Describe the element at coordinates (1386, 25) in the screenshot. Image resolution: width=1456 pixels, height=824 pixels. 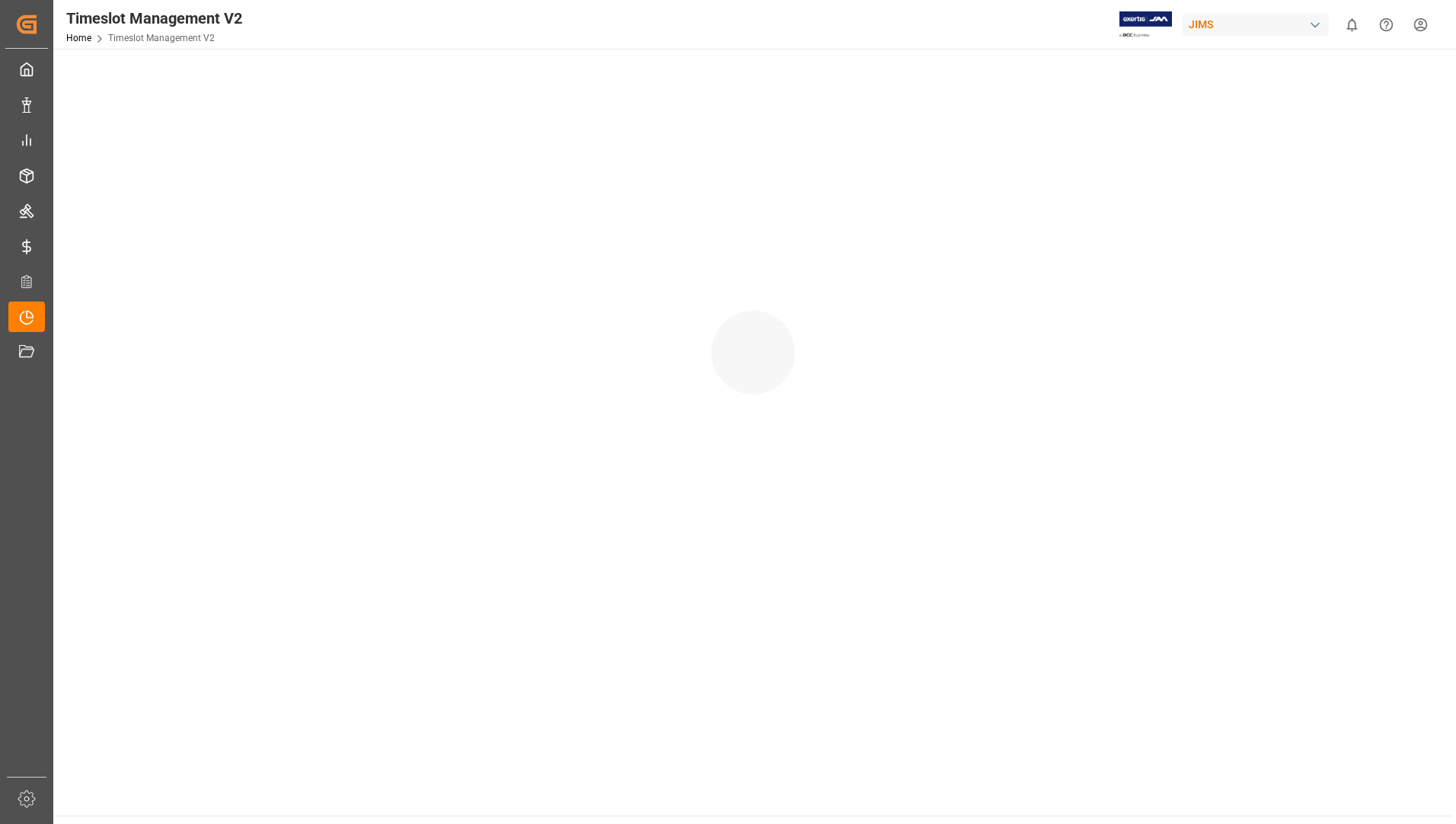
I see `button: Help Center` at that location.